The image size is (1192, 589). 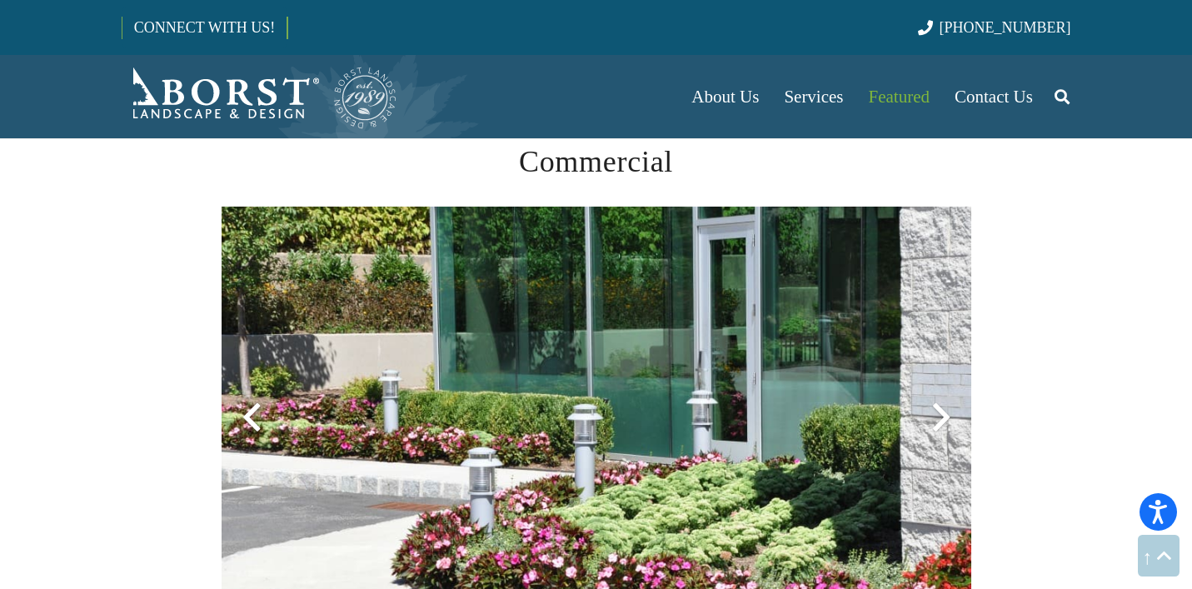 I want to click on a: Search, so click(x=1062, y=97).